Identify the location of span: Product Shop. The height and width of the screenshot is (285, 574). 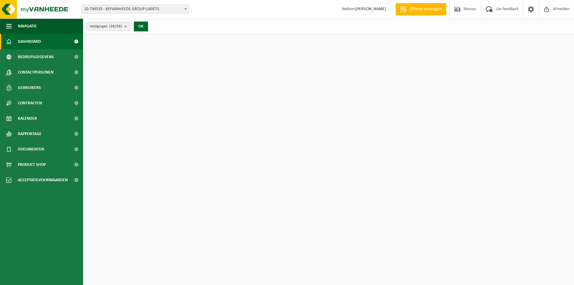
(32, 165).